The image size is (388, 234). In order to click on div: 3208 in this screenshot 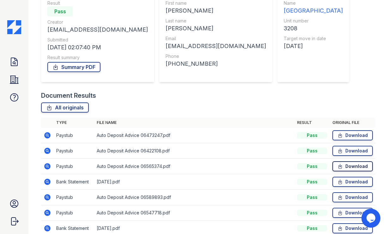, I will do `click(313, 28)`.